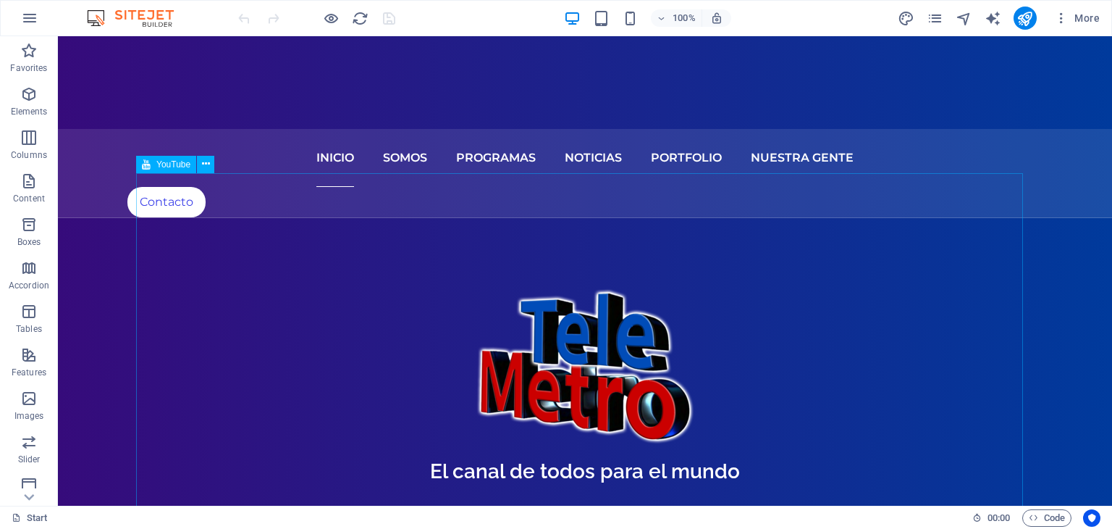 This screenshot has height=529, width=1112. What do you see at coordinates (1077, 18) in the screenshot?
I see `button: More` at bounding box center [1077, 18].